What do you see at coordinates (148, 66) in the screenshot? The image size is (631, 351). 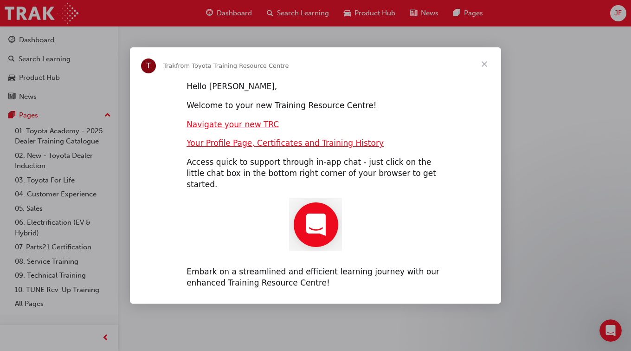 I see `div: Profile image for Trak` at bounding box center [148, 66].